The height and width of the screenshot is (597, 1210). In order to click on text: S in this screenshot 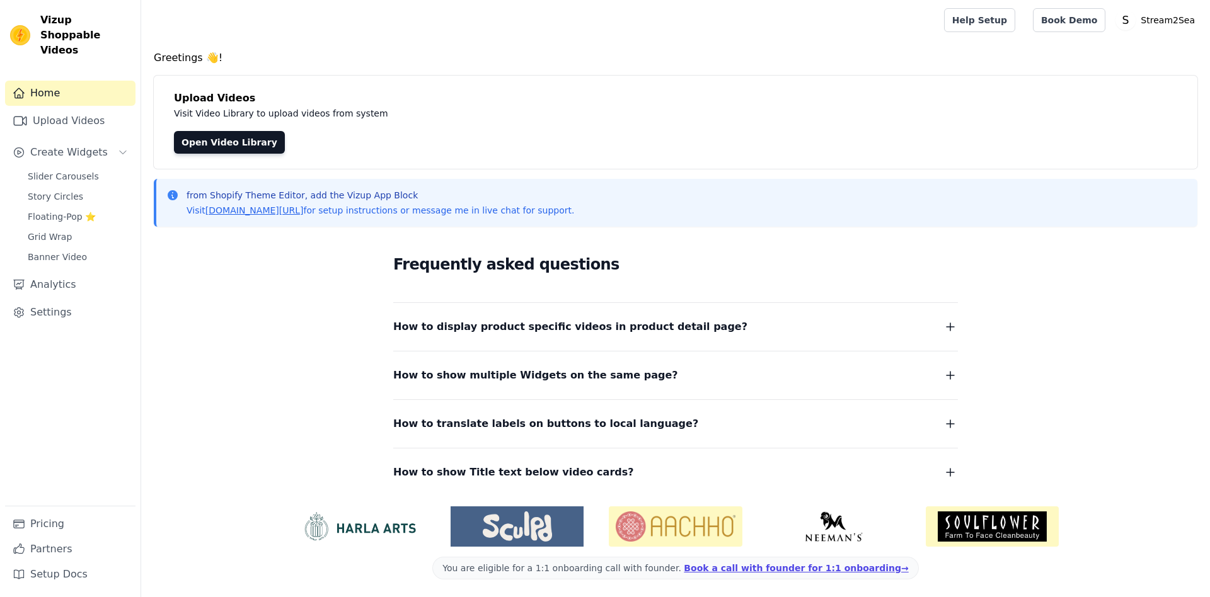, I will do `click(1125, 20)`.